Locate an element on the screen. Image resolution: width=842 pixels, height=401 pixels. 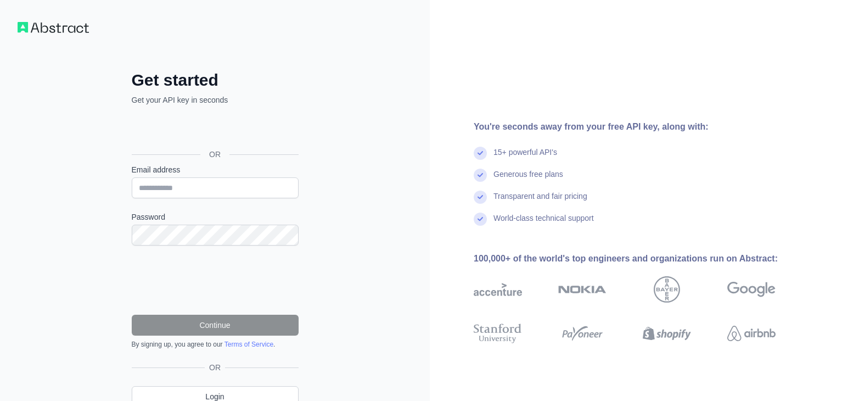
div: 15+ powerful API's is located at coordinates (525, 158).